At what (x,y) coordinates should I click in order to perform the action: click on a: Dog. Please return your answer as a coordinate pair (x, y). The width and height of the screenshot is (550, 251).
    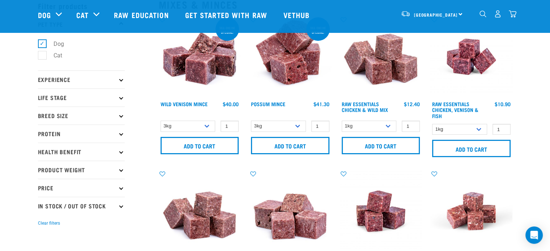
    Looking at the image, I should click on (44, 15).